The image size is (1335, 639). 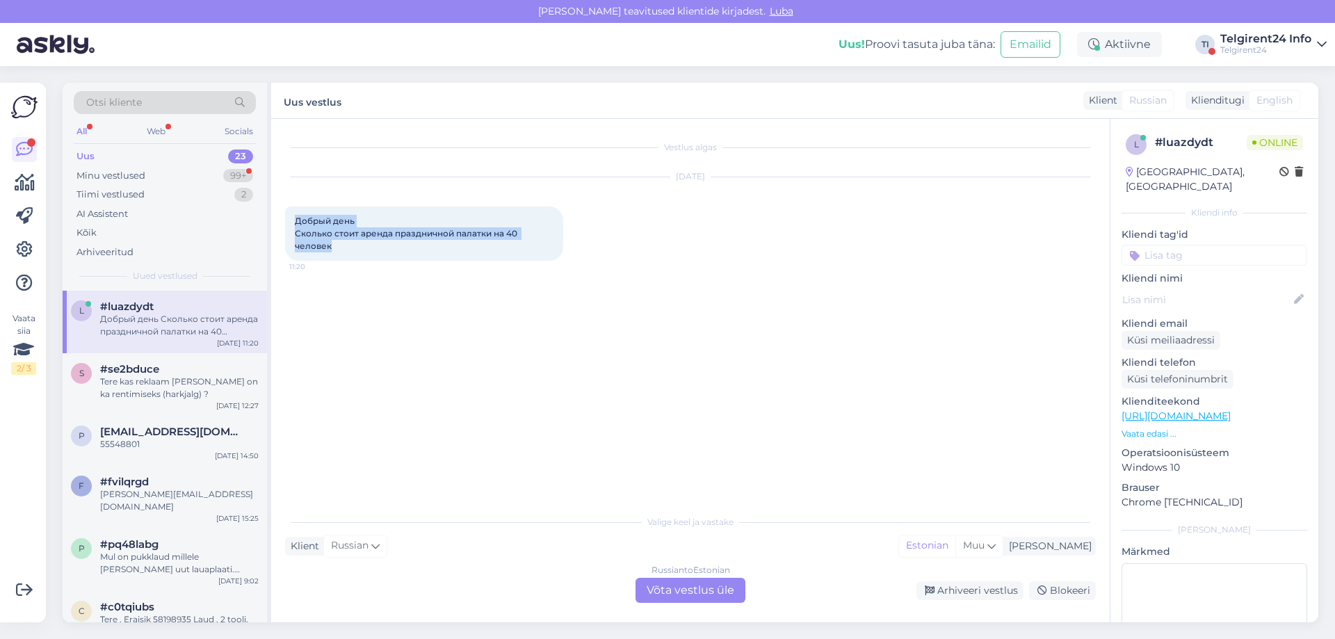 What do you see at coordinates (129, 544) in the screenshot?
I see `span: #pq48labg` at bounding box center [129, 544].